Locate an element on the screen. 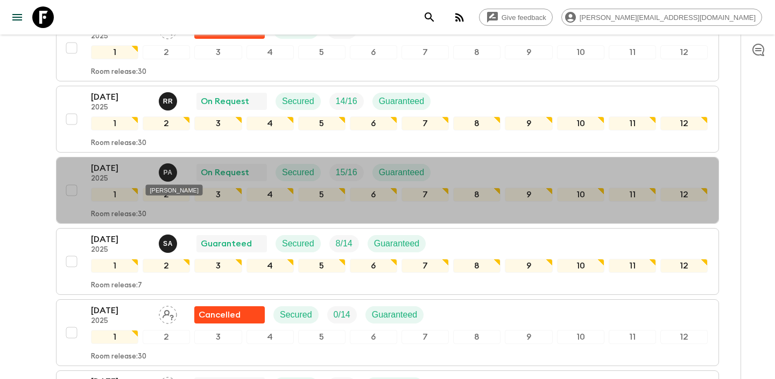 The height and width of the screenshot is (379, 775). span: Assign pack leader is located at coordinates (168, 313).